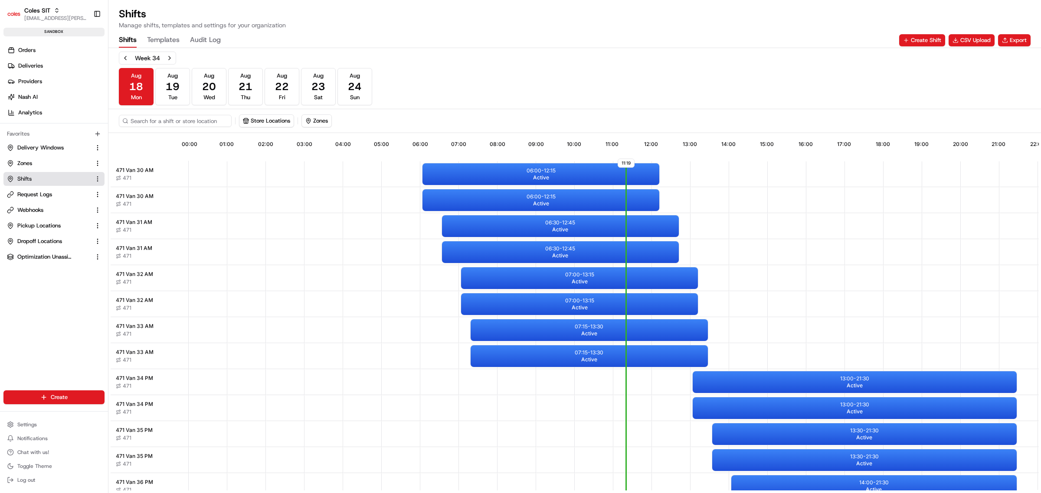 This screenshot has height=493, width=1041. Describe the element at coordinates (173, 87) in the screenshot. I see `span: 19` at that location.